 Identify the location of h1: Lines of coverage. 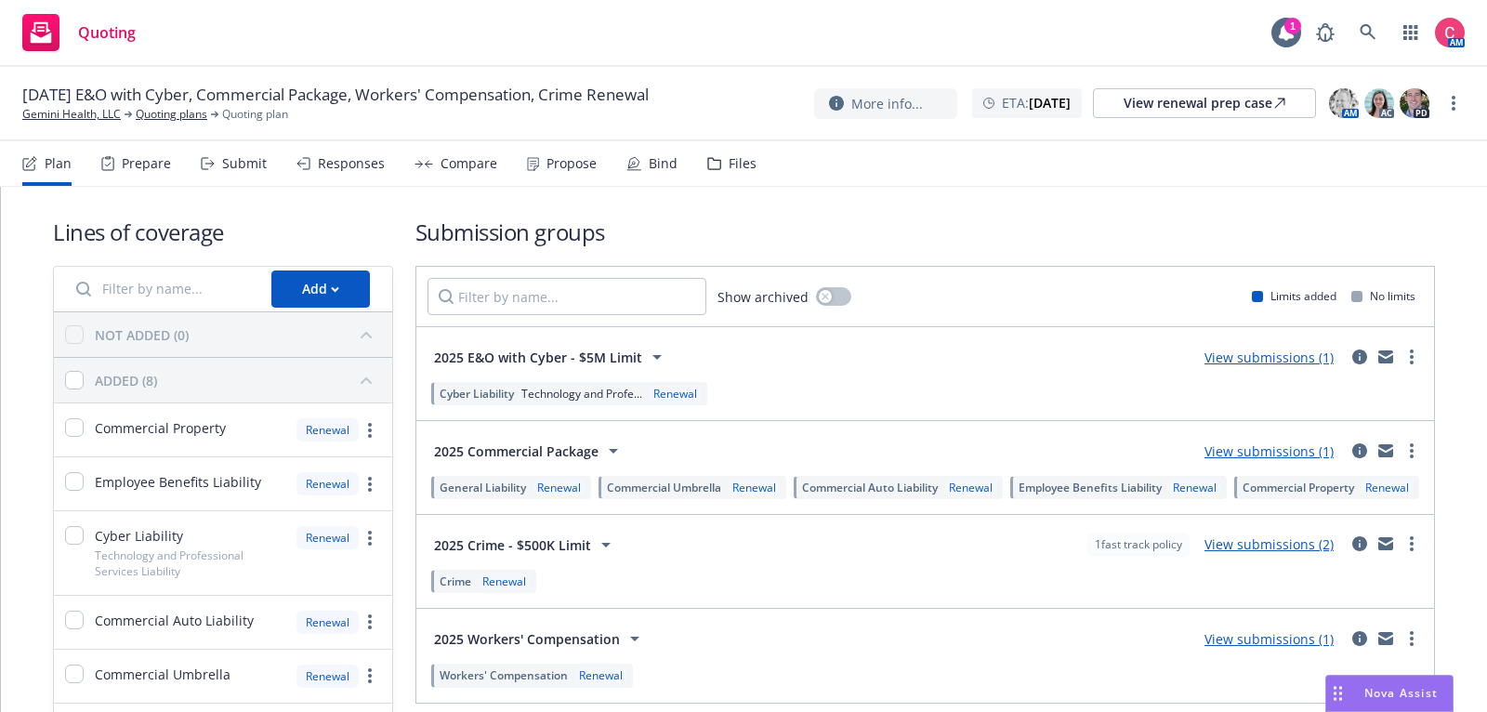
(223, 231).